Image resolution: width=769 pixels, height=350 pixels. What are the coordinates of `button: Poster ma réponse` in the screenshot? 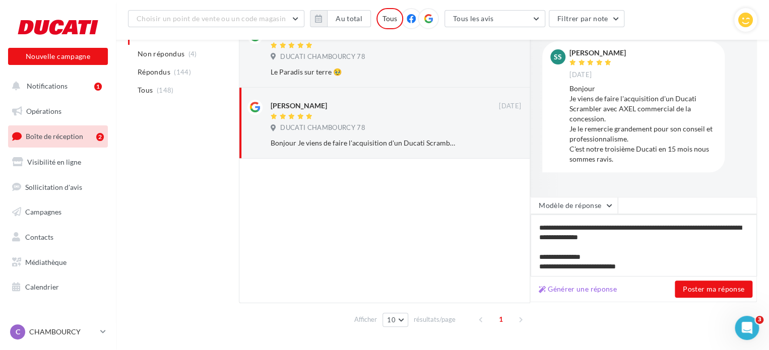 It's located at (713, 289).